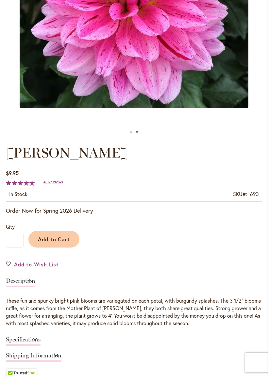  I want to click on span: Add to Cart, so click(54, 239).